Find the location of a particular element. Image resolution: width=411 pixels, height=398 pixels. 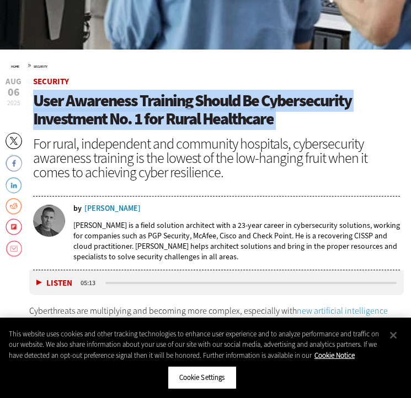

div: This website uses cookies and other tracking technologies to enhance user experience and to analy... is located at coordinates (195, 345).